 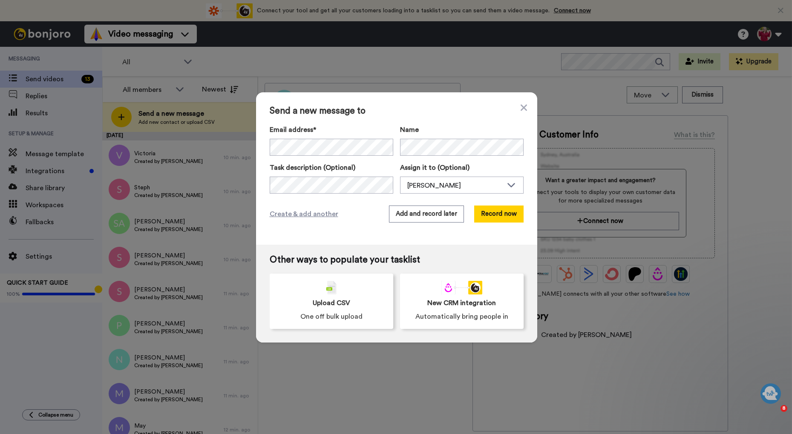 What do you see at coordinates (331, 303) in the screenshot?
I see `span: Upload CSV` at bounding box center [331, 303].